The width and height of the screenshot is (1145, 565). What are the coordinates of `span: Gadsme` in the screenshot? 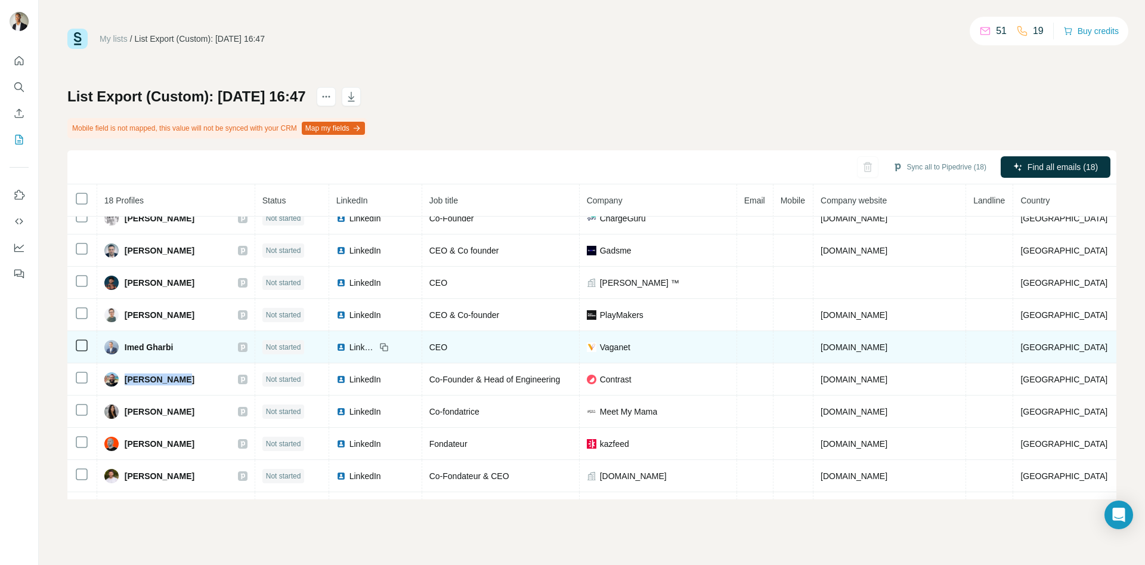 It's located at (615, 250).